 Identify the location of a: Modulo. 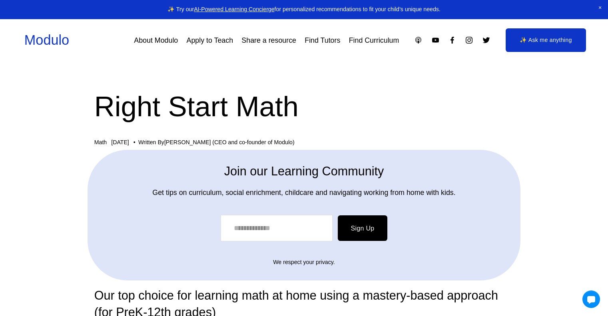
(47, 40).